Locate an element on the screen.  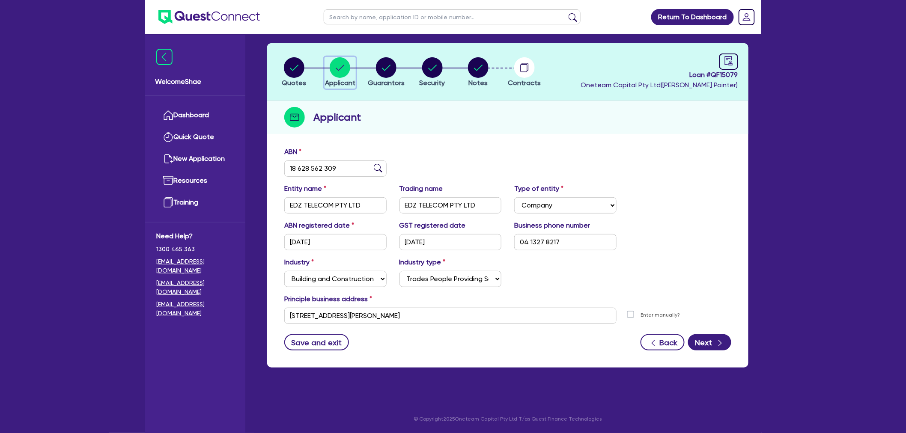
a: Dashboard is located at coordinates (195, 115).